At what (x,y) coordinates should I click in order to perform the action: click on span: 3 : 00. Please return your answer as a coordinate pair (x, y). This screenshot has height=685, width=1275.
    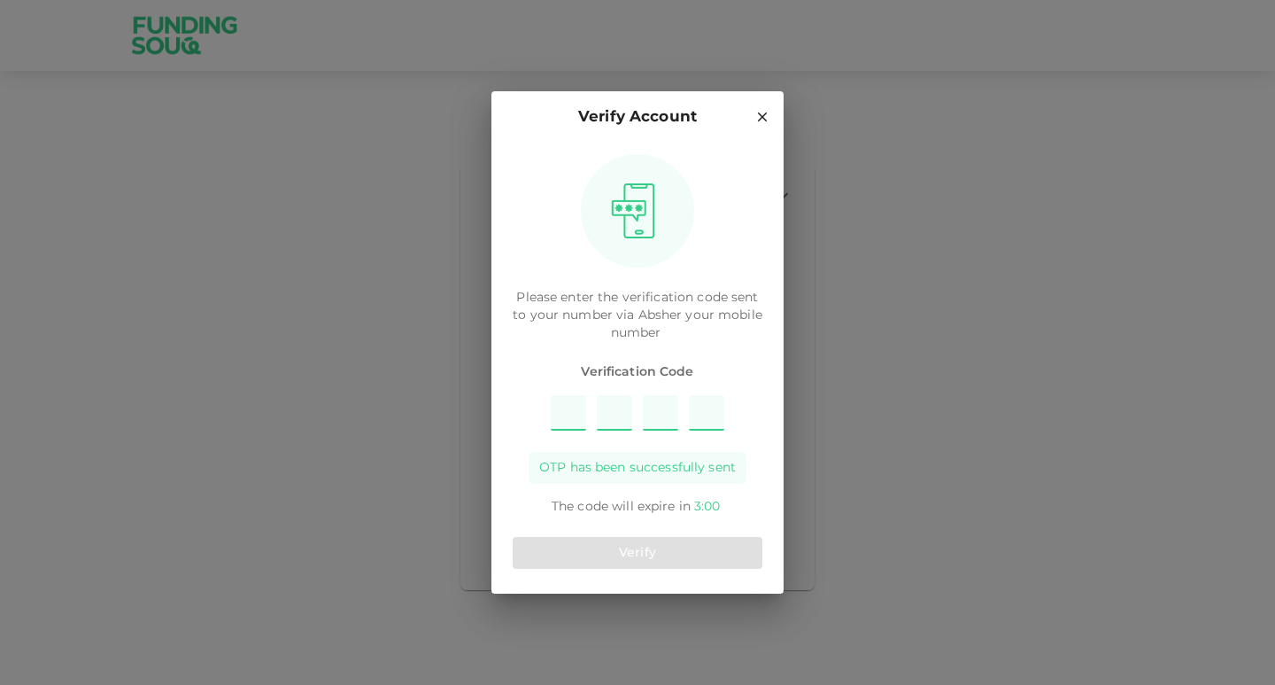
    Looking at the image, I should click on (707, 507).